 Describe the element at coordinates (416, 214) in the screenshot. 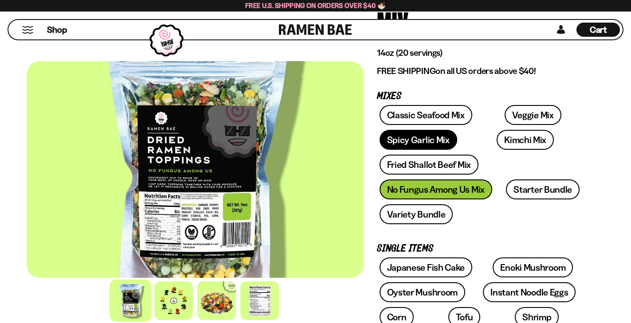

I see `a: Variety Bundle` at that location.